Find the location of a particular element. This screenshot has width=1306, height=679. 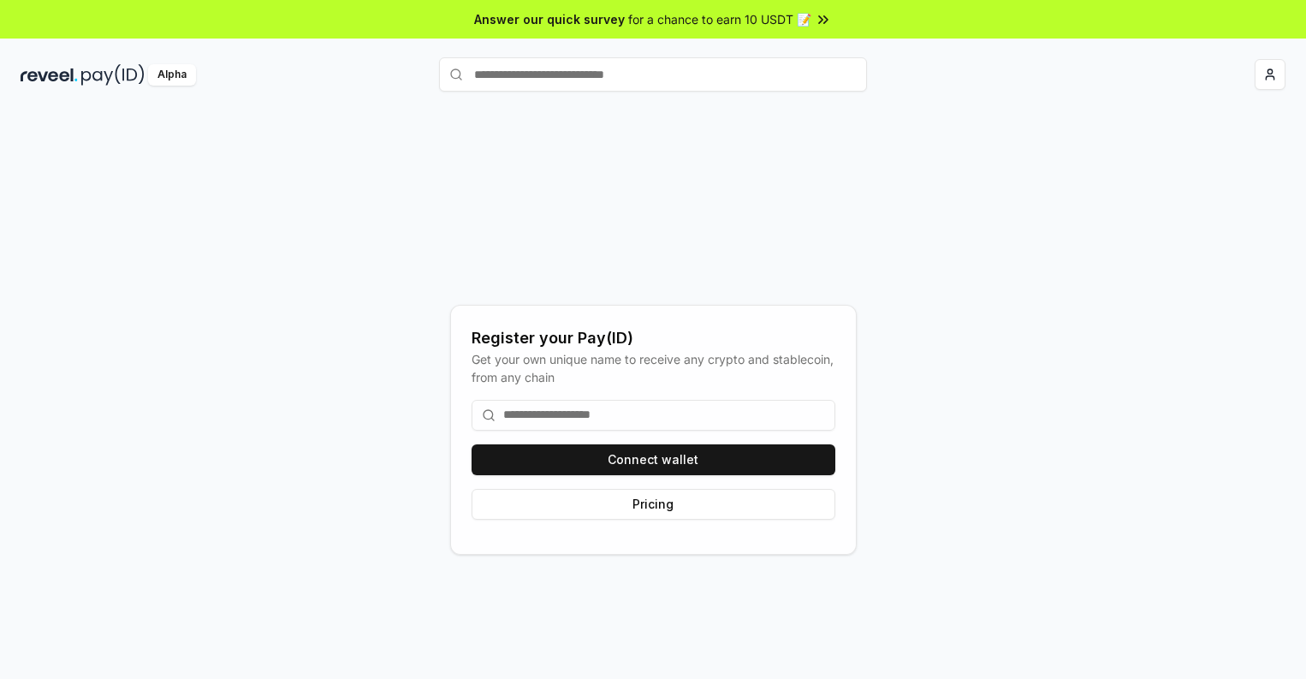

div: Alpha is located at coordinates (172, 74).